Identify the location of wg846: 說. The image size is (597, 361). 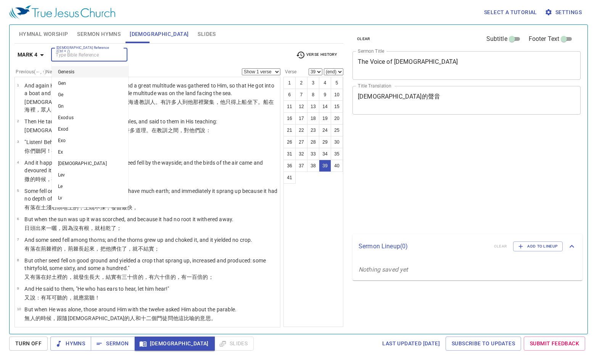
(205, 130).